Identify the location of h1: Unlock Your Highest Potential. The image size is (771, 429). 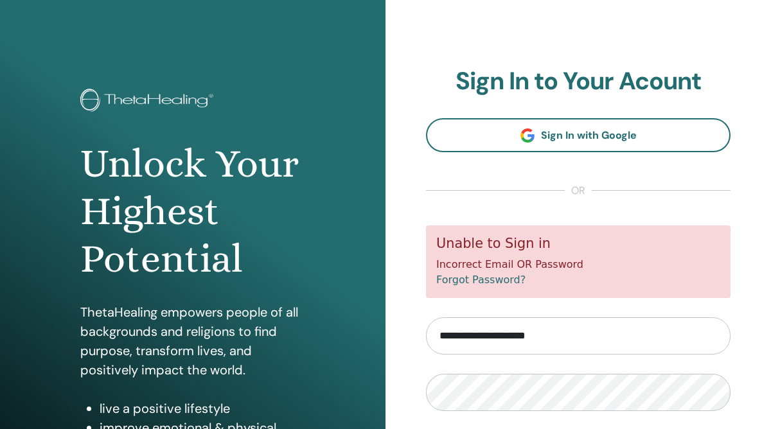
(193, 211).